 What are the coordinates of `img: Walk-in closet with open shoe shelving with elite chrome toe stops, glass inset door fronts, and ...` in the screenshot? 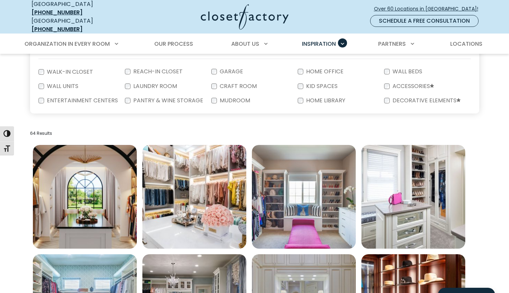 It's located at (413, 197).